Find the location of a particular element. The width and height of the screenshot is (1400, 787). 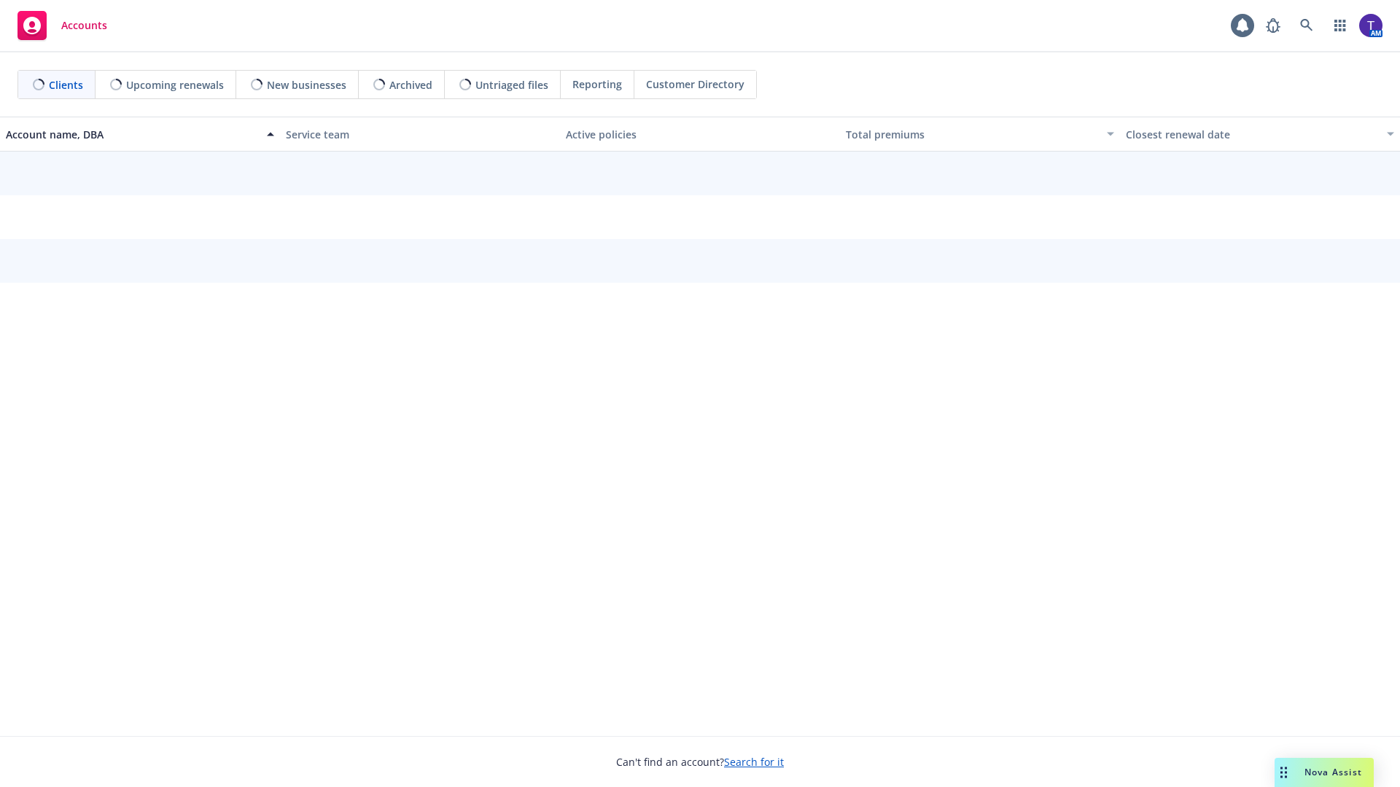

a: Report a Bug is located at coordinates (1273, 26).